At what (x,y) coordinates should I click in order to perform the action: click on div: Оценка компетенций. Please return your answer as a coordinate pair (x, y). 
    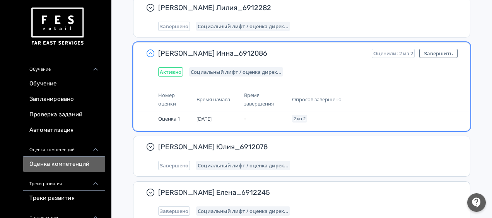
    Looking at the image, I should click on (64, 147).